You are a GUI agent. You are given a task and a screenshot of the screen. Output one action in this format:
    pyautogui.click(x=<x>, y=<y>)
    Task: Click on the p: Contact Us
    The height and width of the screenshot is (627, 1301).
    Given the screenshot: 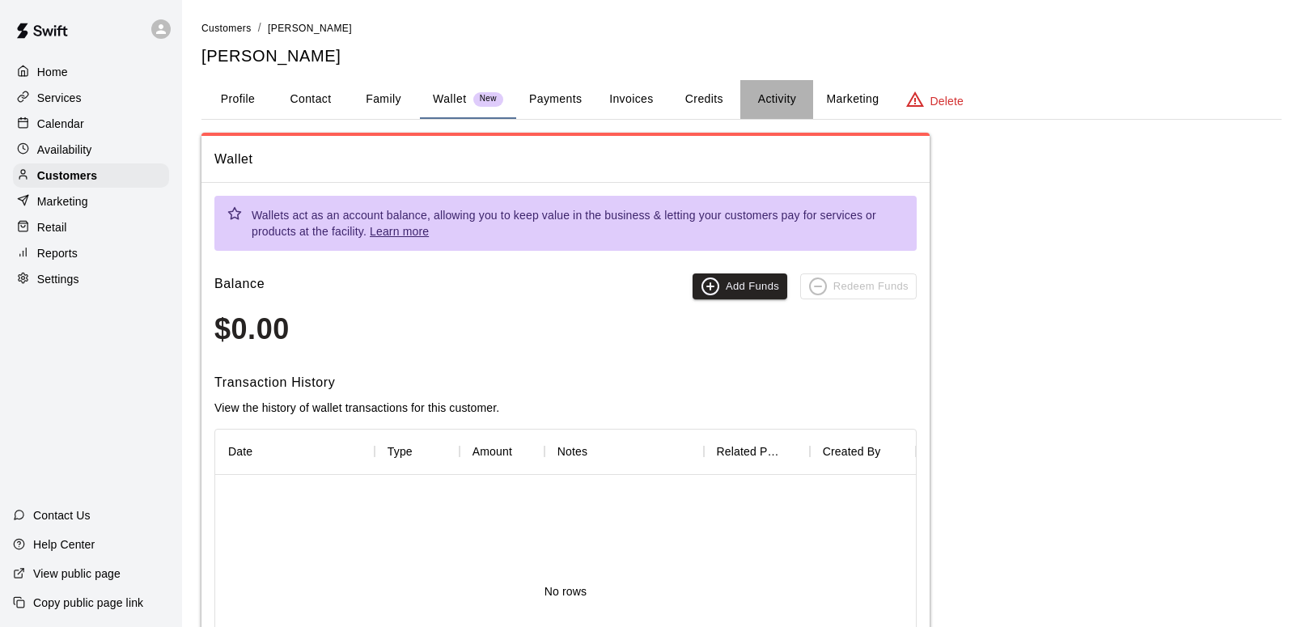 What is the action you would take?
    pyautogui.click(x=61, y=515)
    